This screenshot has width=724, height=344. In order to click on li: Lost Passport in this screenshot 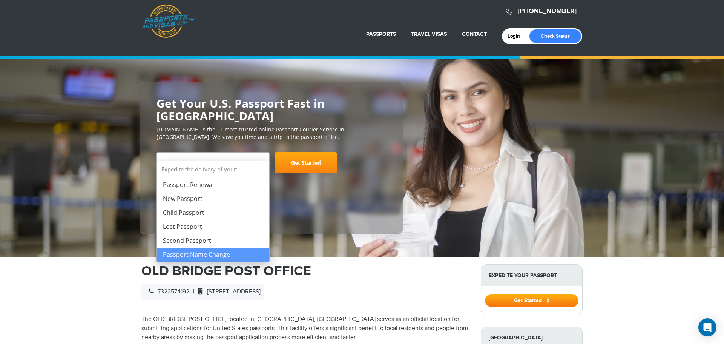, I will do `click(213, 226)`.